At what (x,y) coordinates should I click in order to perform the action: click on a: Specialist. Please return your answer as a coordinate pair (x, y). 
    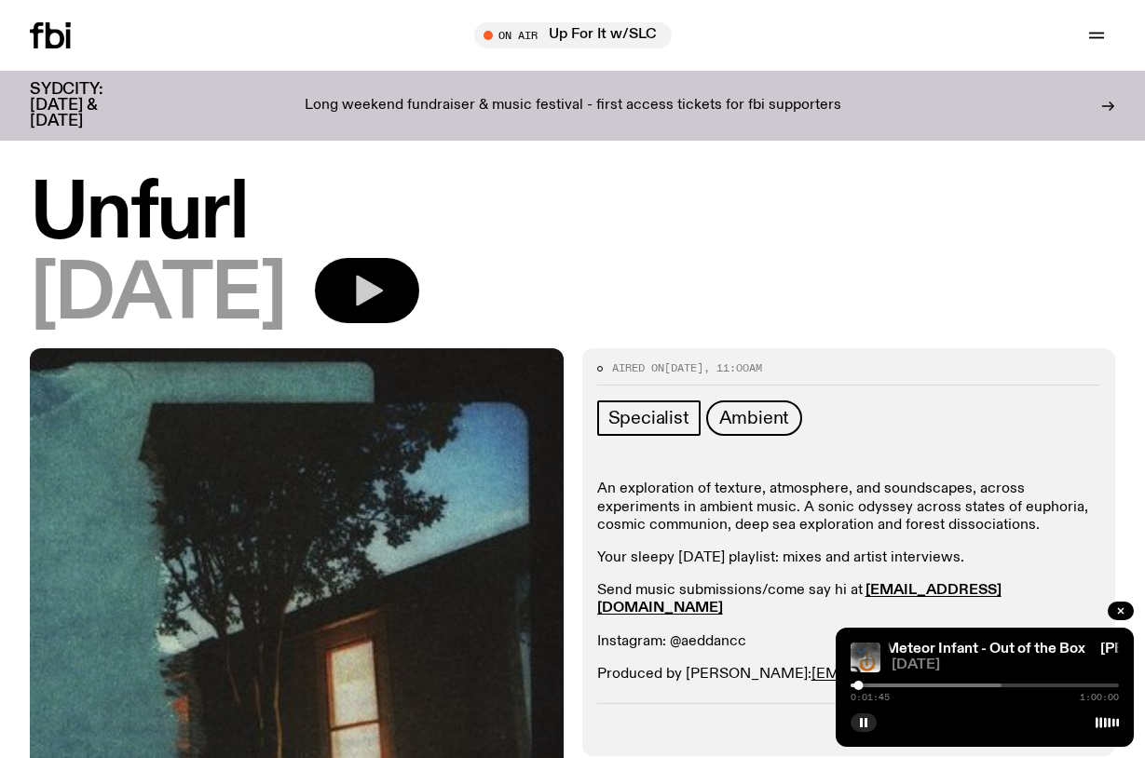
    Looking at the image, I should click on (649, 418).